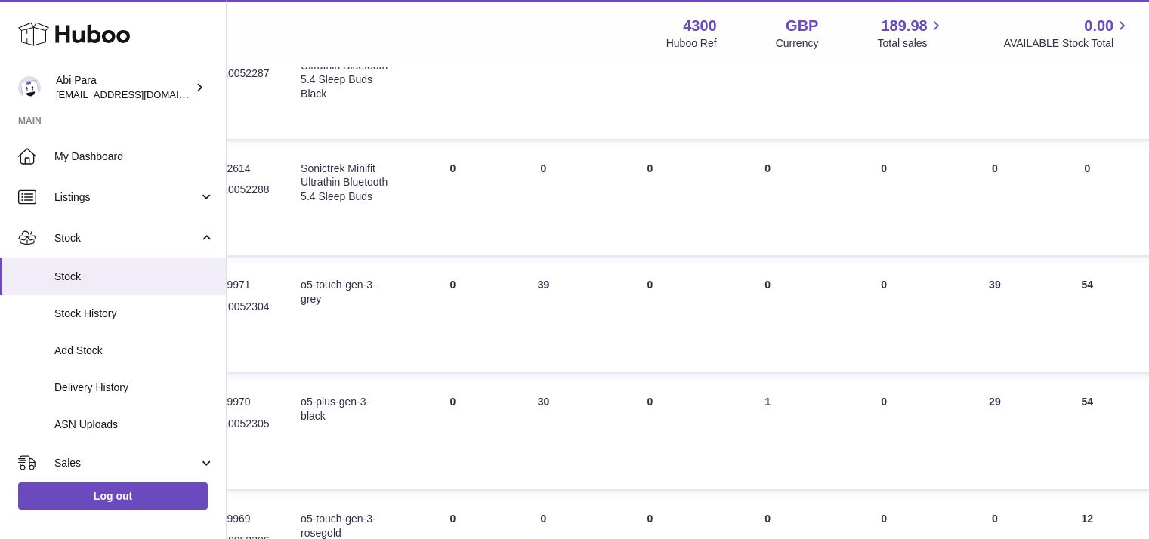 The height and width of the screenshot is (539, 1149). I want to click on a: 0.00 AVAILABLE Stock Total, so click(1066, 33).